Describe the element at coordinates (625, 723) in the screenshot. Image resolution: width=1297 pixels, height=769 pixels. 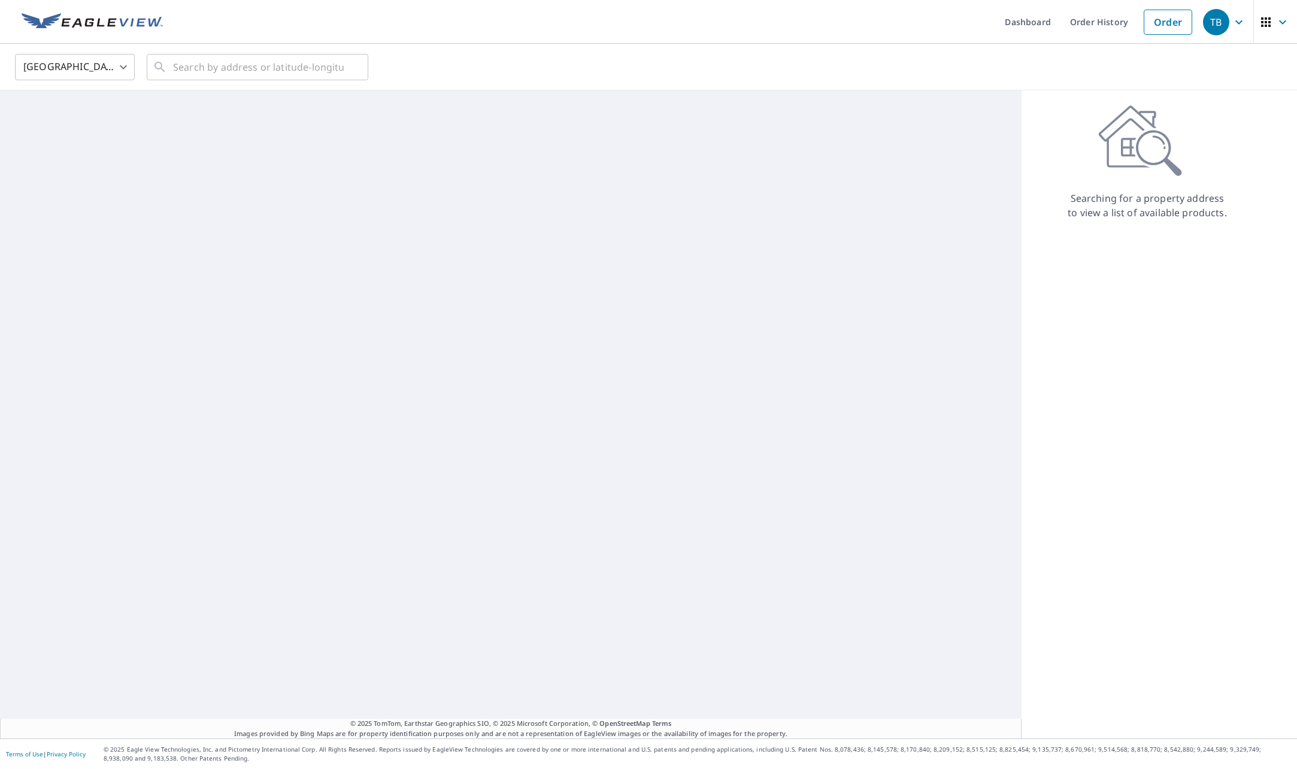
I see `a: OpenStreetMap` at that location.